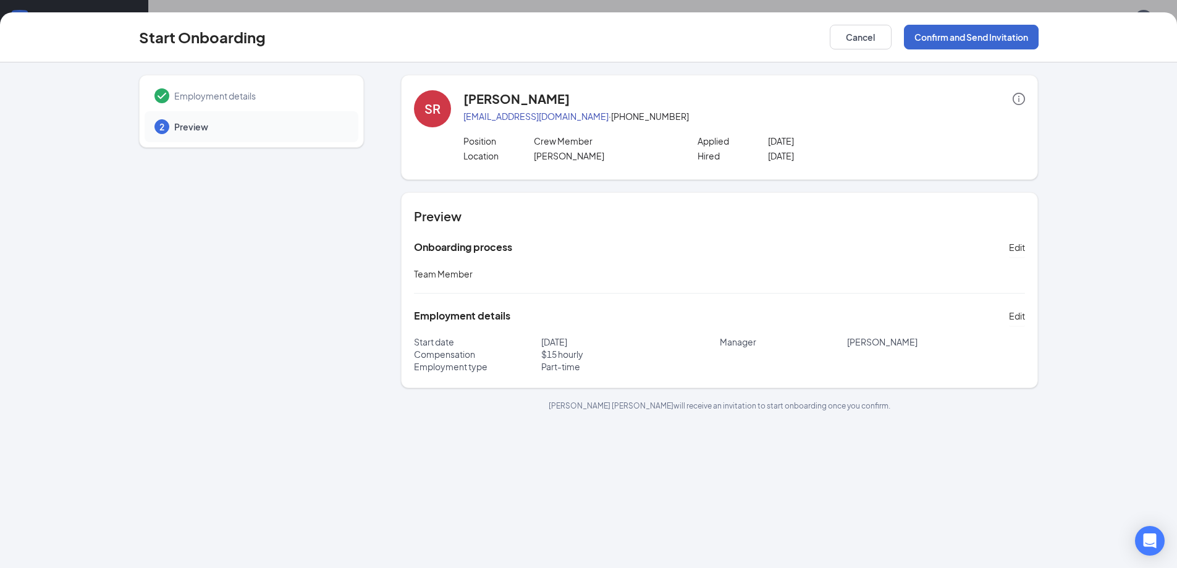 This screenshot has height=568, width=1177. Describe the element at coordinates (162, 127) in the screenshot. I see `span: 2` at that location.